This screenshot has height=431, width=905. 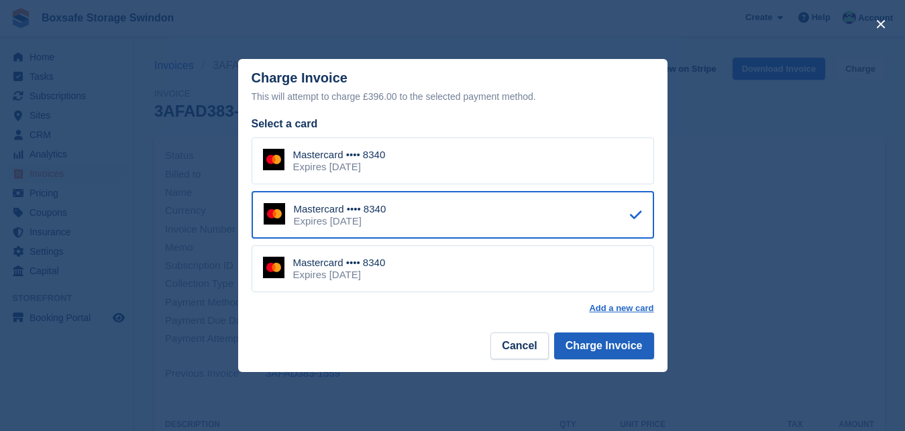 I want to click on div: Charge Invoice, so click(x=453, y=87).